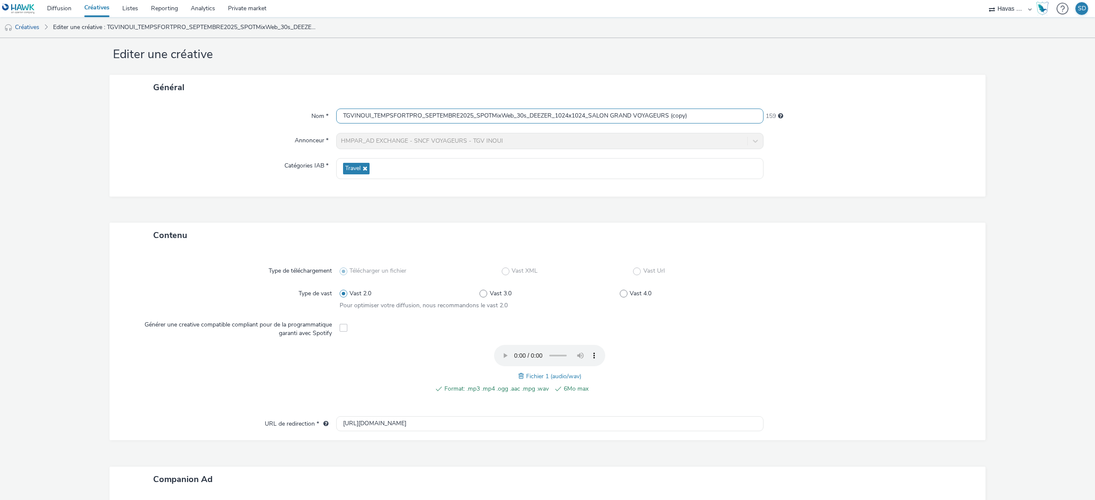 This screenshot has height=500, width=1095. I want to click on div: Hawk Academy, so click(1042, 9).